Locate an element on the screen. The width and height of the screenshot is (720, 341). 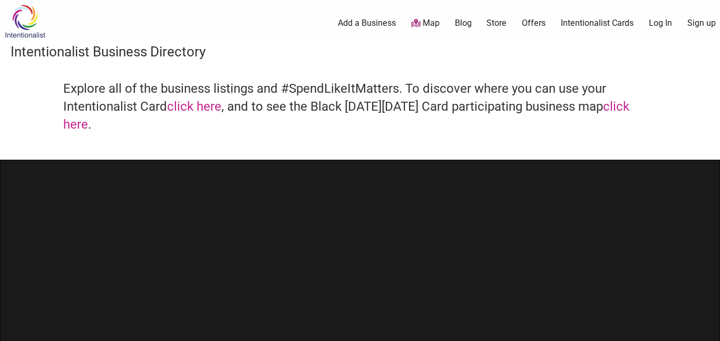
a: Store is located at coordinates (497, 23).